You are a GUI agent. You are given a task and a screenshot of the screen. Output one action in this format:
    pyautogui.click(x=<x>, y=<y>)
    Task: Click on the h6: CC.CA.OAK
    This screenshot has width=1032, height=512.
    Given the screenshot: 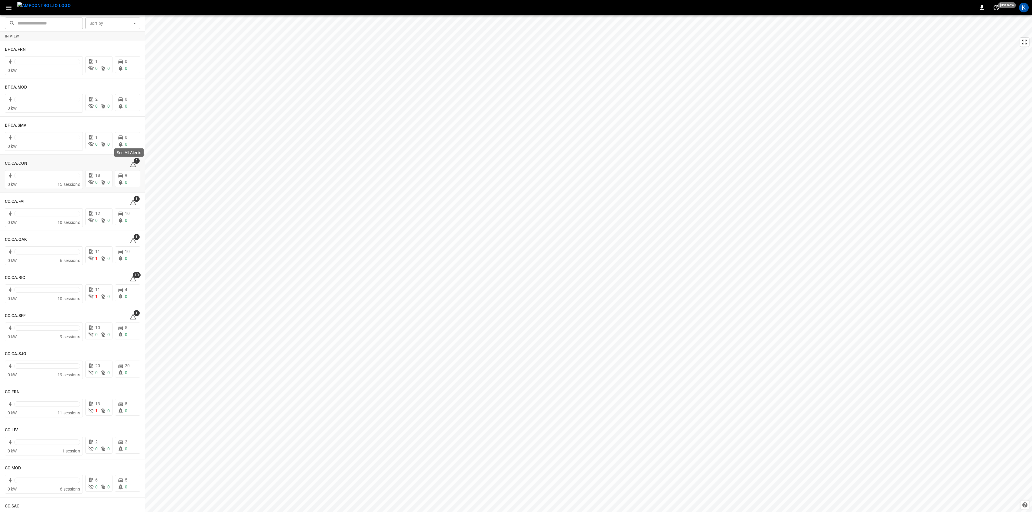 What is the action you would take?
    pyautogui.click(x=16, y=240)
    